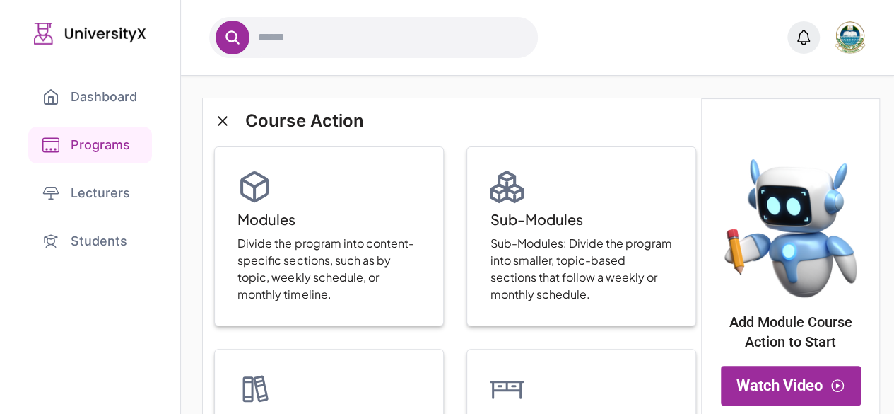 The height and width of the screenshot is (414, 894). Describe the element at coordinates (90, 145) in the screenshot. I see `a: Programs` at that location.